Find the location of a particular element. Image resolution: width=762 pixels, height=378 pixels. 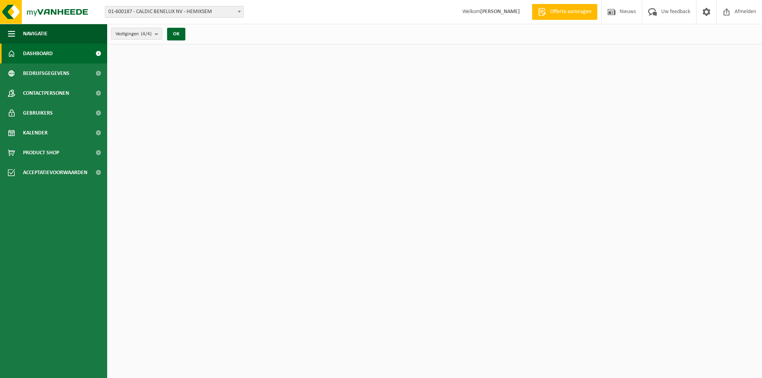

button: Vestigingen(4/4) is located at coordinates (136, 34).